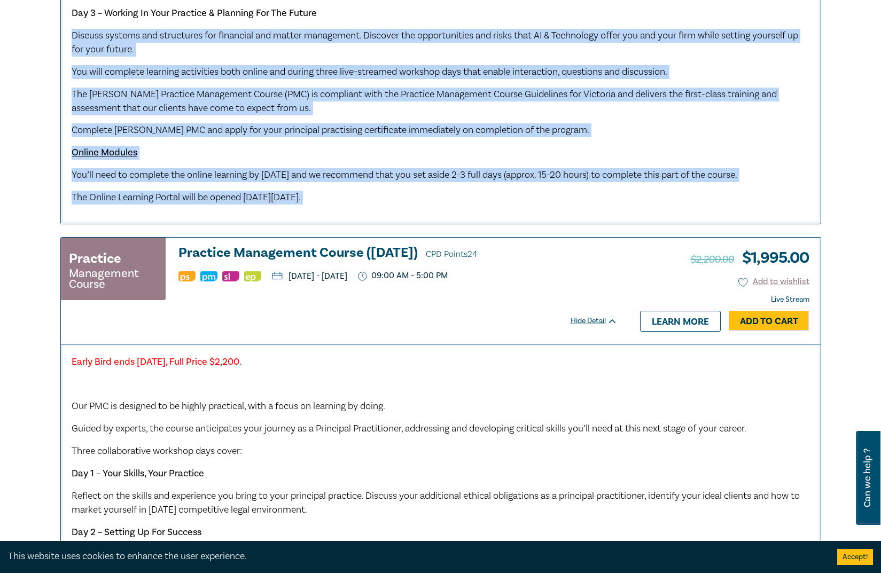 The width and height of the screenshot is (881, 573). What do you see at coordinates (750, 258) in the screenshot?
I see `h3: $ 1,995.00` at bounding box center [750, 258].